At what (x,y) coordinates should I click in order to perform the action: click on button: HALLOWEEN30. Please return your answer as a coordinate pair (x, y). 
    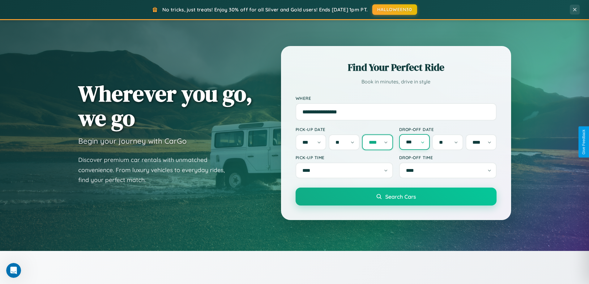
    Looking at the image, I should click on (395, 10).